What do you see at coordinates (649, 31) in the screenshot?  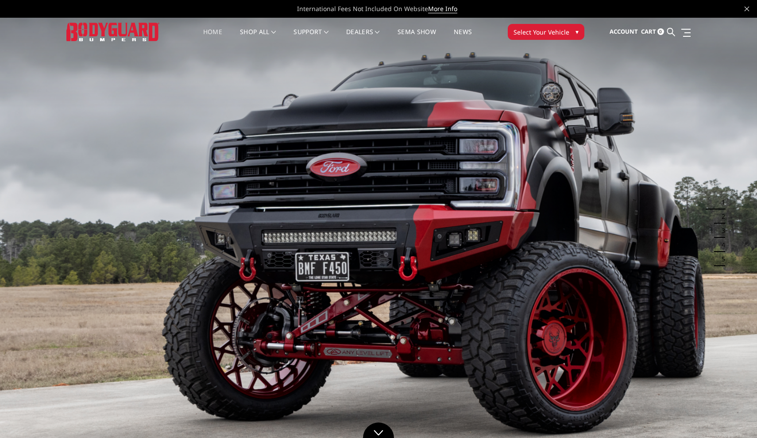 I see `span: Cart` at bounding box center [649, 31].